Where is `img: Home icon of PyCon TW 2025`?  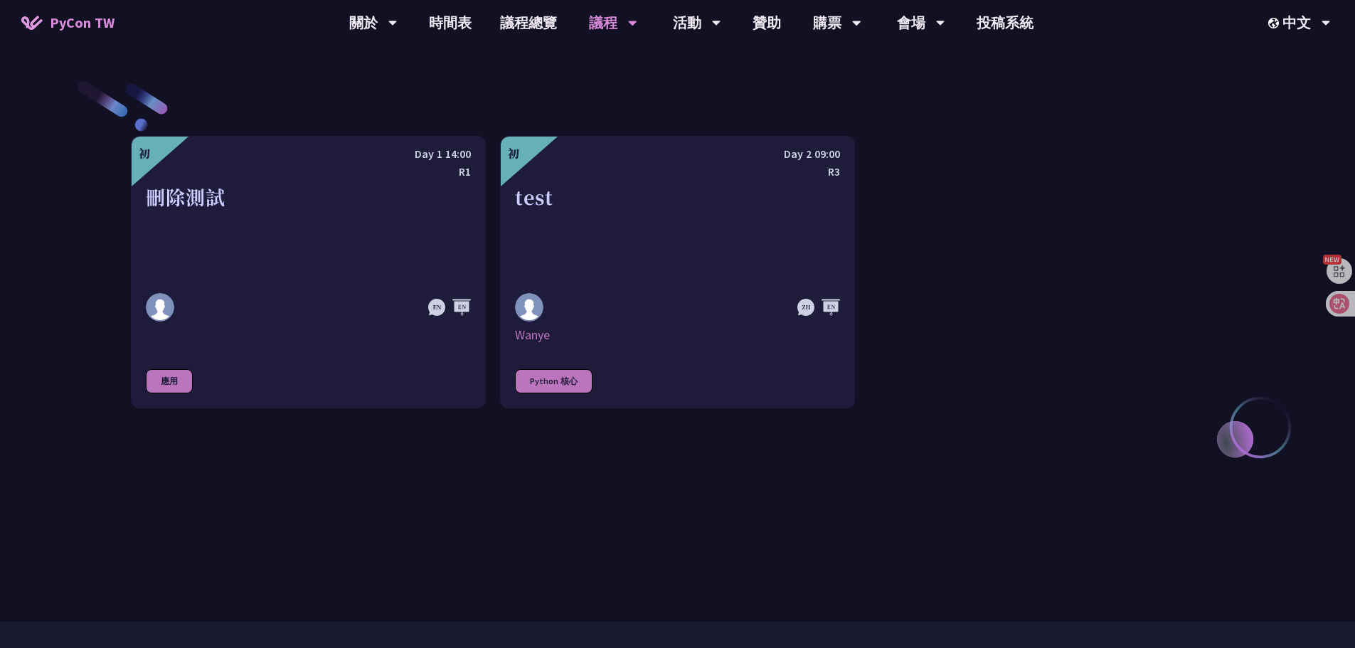 img: Home icon of PyCon TW 2025 is located at coordinates (32, 23).